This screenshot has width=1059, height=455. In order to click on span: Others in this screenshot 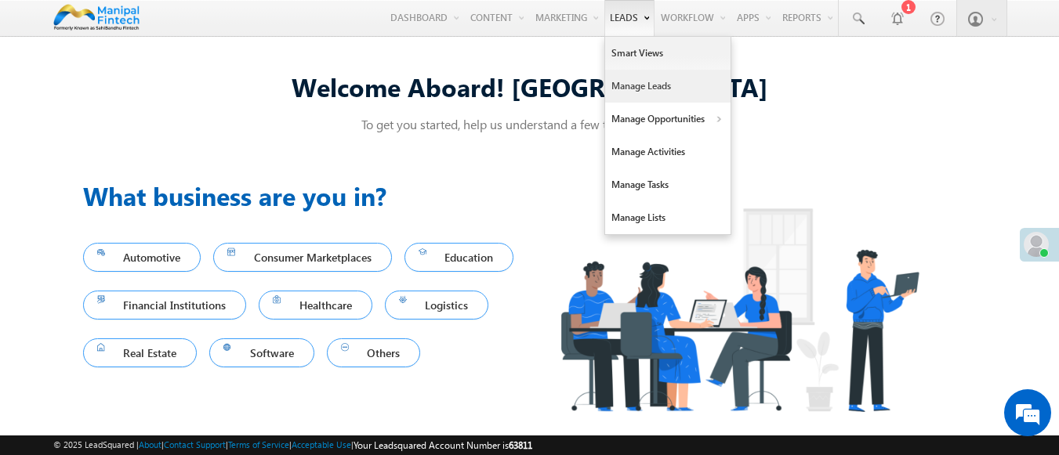, I will do `click(374, 353)`.